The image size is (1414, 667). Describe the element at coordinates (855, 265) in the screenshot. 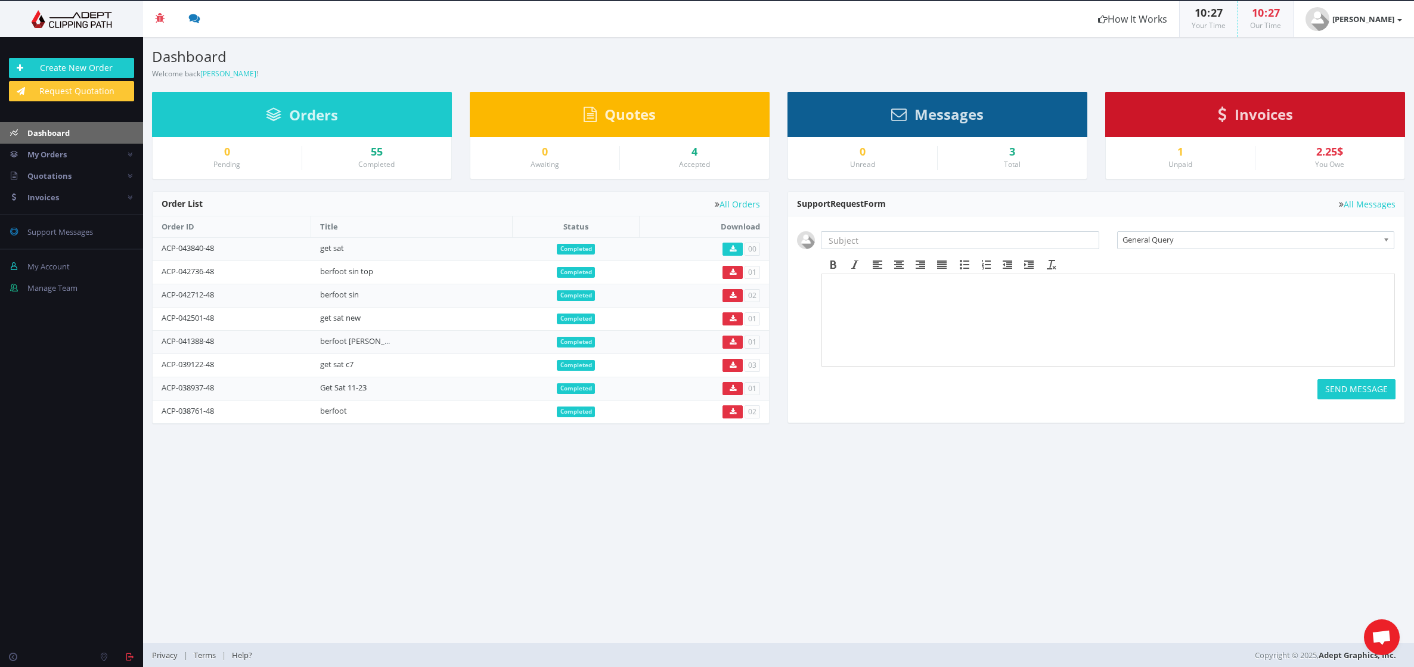

I see `div: Italic` at that location.